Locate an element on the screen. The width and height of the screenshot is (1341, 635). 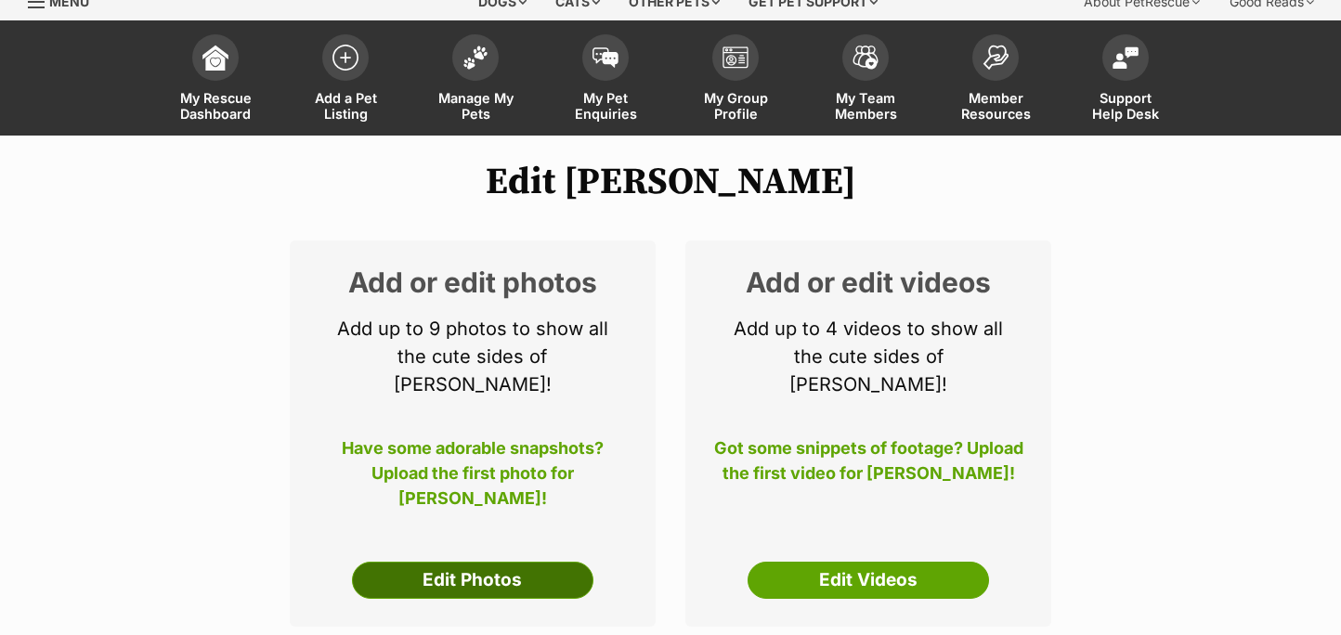
a: Edit Photos is located at coordinates (473, 581).